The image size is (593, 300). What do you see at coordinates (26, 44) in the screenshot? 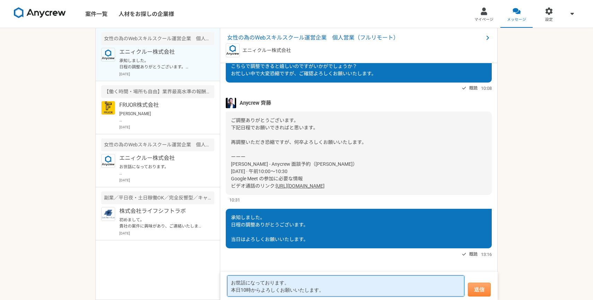
I see `img: tab_domain_overview_orange.svg` at bounding box center [26, 44].